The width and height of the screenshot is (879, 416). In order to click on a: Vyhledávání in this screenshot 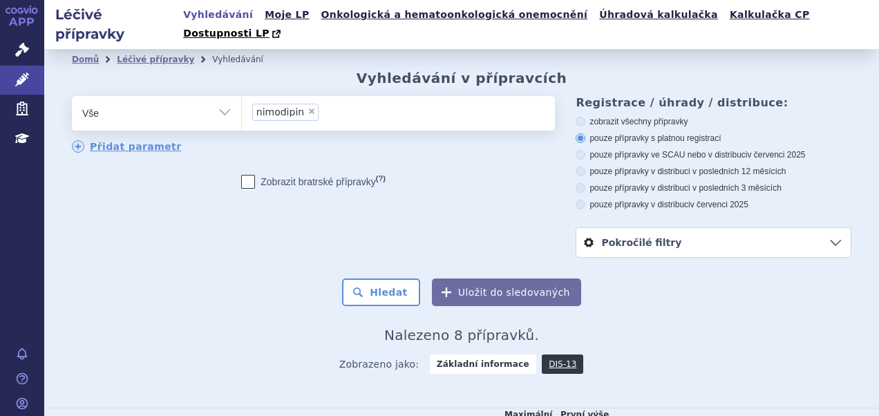, I will do `click(218, 15)`.